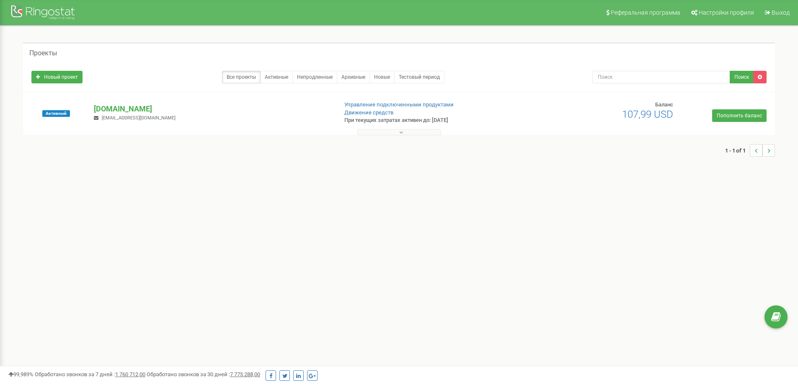 This screenshot has width=798, height=385. I want to click on span: 1 - 1 of 1, so click(738, 150).